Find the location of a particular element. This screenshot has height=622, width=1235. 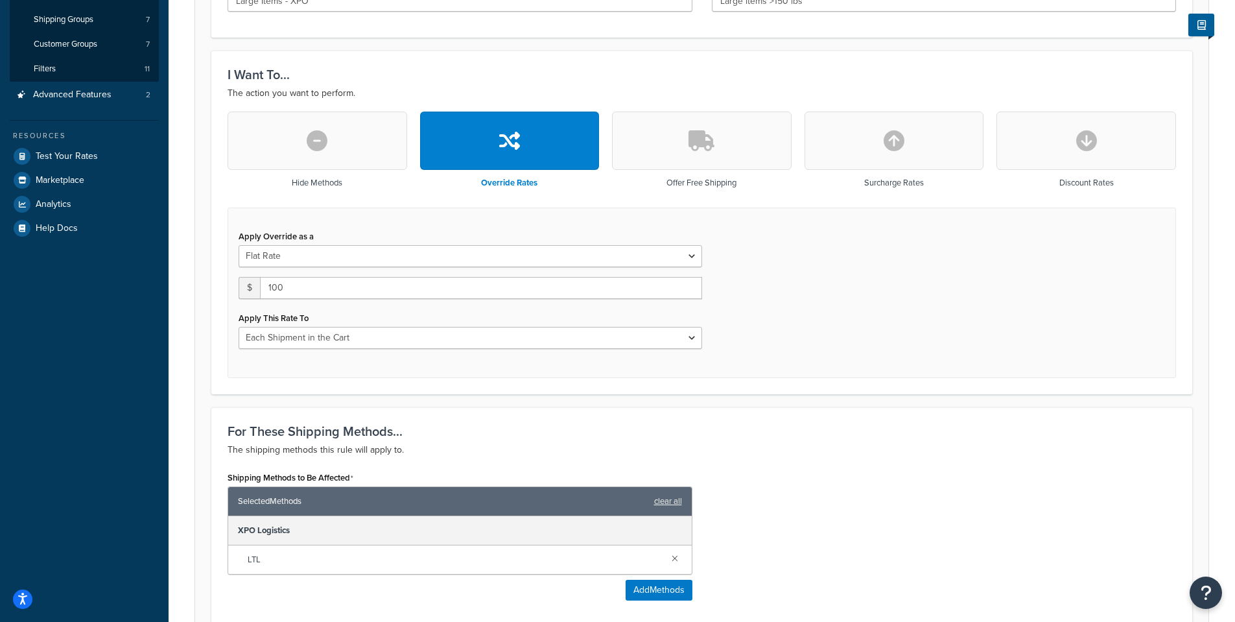

span: Shipping Groups is located at coordinates (64, 19).